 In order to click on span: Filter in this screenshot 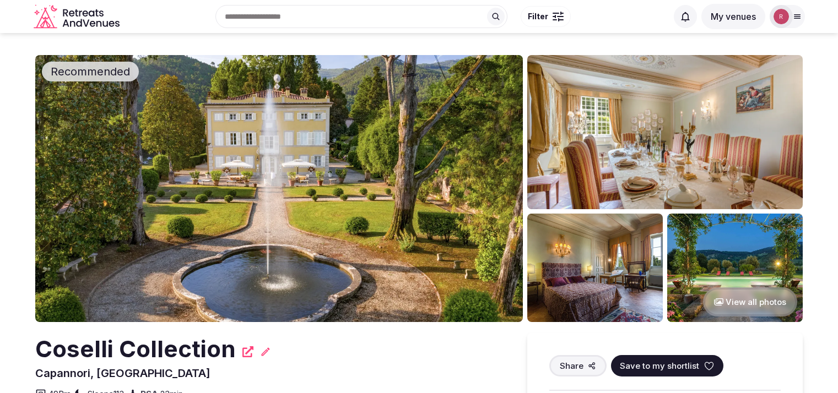, I will do `click(537, 17)`.